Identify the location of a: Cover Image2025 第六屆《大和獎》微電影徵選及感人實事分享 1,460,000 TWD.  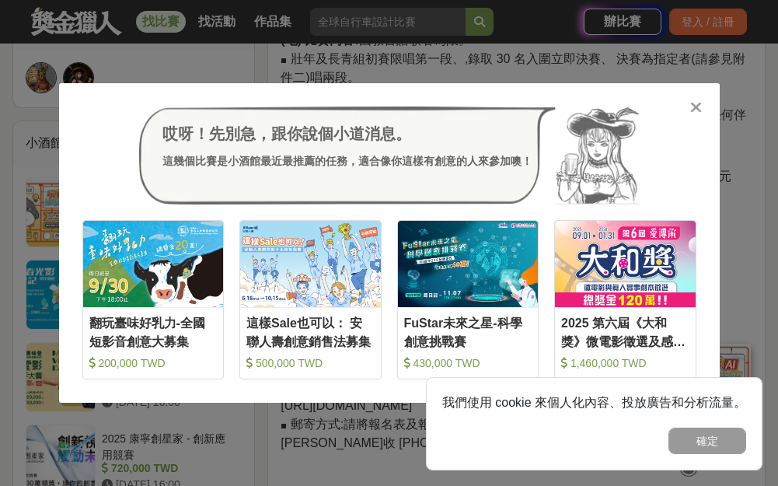
(625, 299).